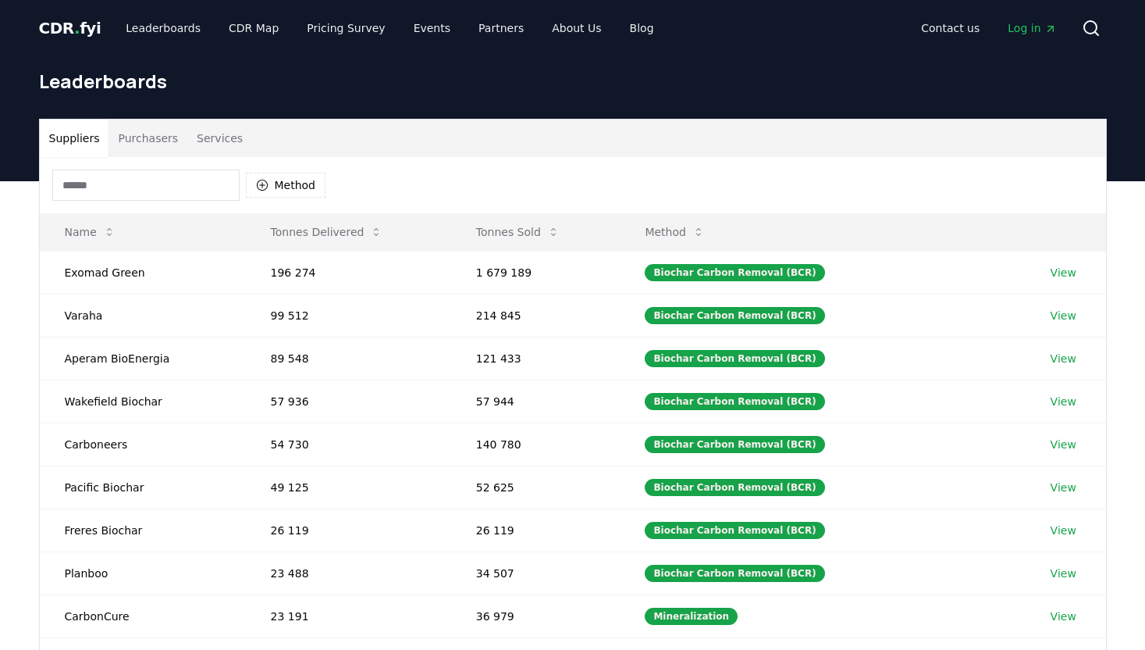 The height and width of the screenshot is (650, 1145). Describe the element at coordinates (143, 315) in the screenshot. I see `td: Varaha` at that location.